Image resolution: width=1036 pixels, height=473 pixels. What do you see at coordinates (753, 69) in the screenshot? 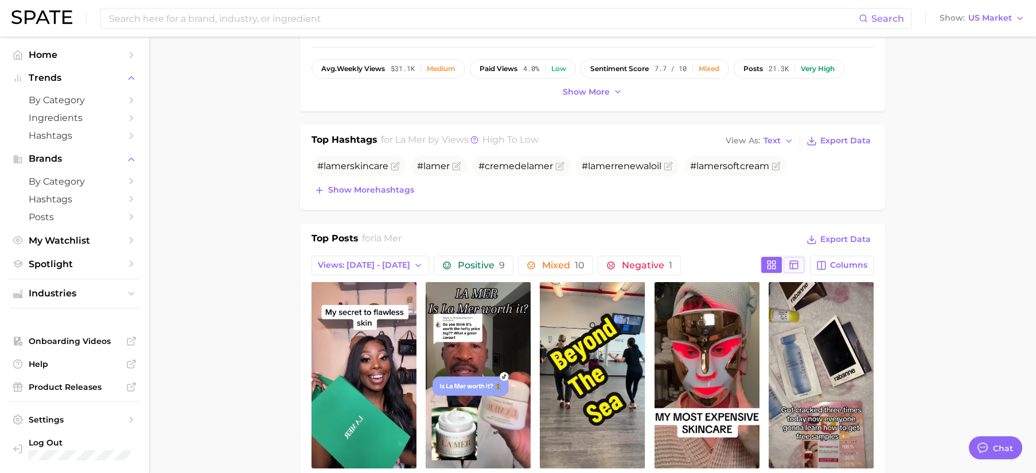
I see `span: posts` at bounding box center [753, 69].